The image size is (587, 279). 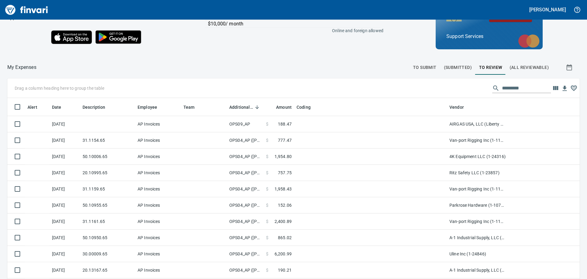 What do you see at coordinates (574, 88) in the screenshot?
I see `button: Column choices favorited. Click to reset to default` at bounding box center [574, 88].